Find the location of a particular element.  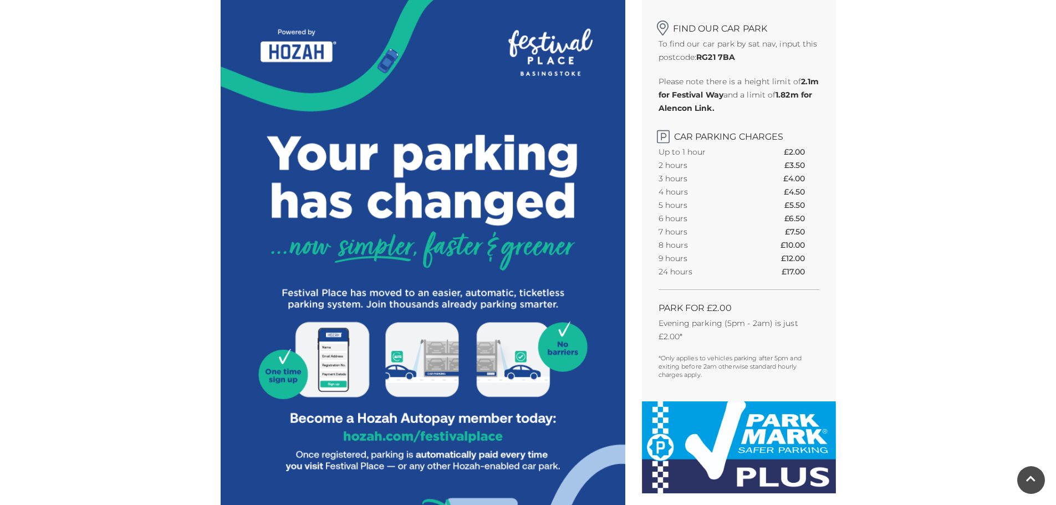

th: £6.50 is located at coordinates (802, 219).